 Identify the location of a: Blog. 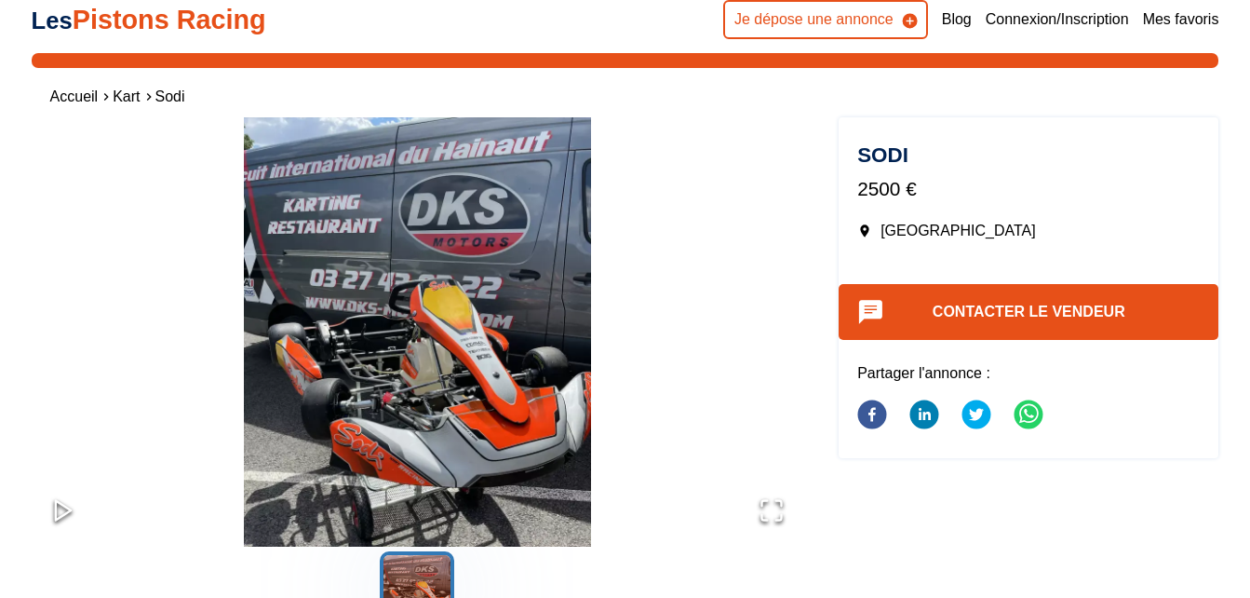
(957, 20).